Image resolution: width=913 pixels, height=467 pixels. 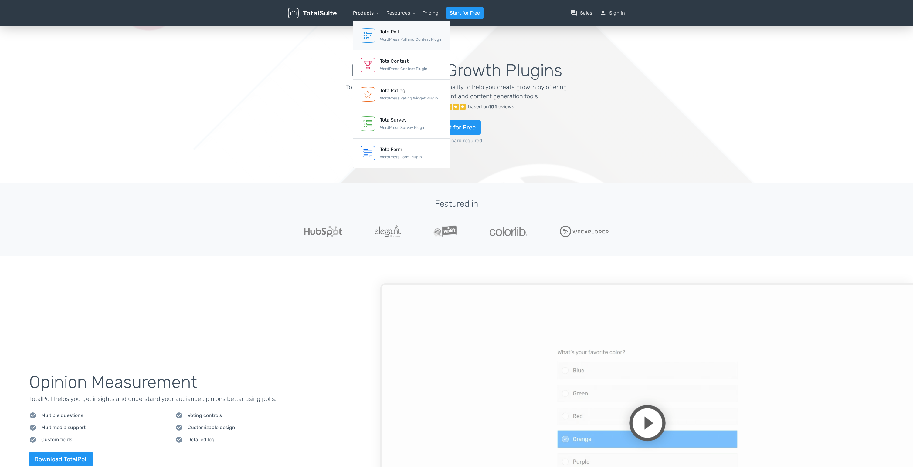 What do you see at coordinates (205, 416) in the screenshot?
I see `span: Voting controls` at bounding box center [205, 416].